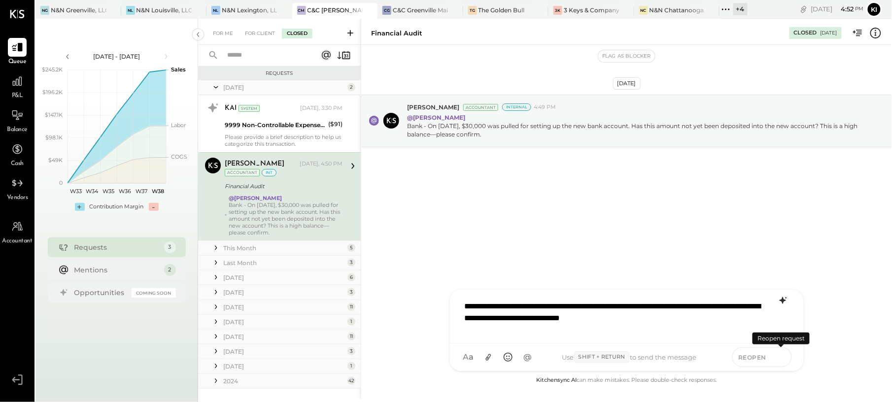 The image size is (892, 402). I want to click on div: Please provide a brief description to help us categorize this transaction., so click(283, 140).